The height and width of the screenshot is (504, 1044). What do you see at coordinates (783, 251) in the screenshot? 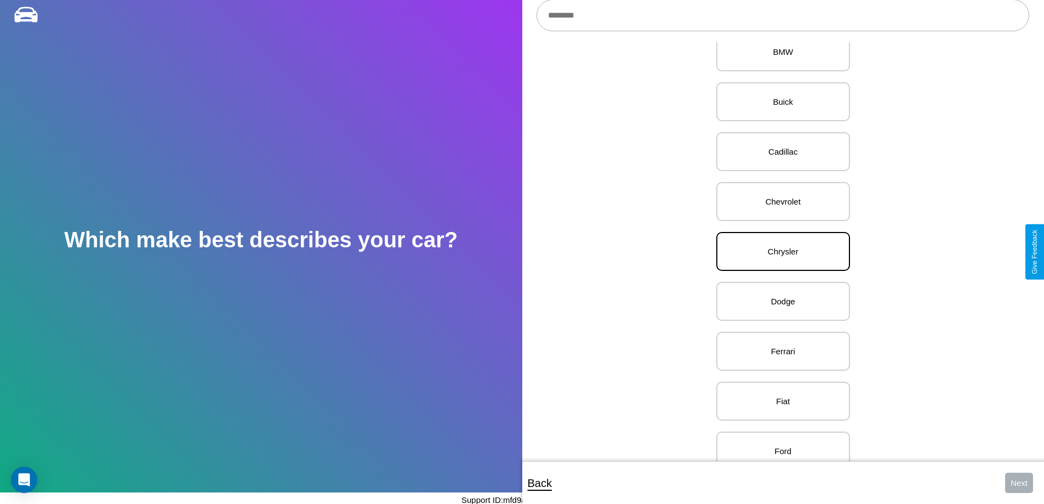
I see `p: Chrysler` at bounding box center [783, 251].